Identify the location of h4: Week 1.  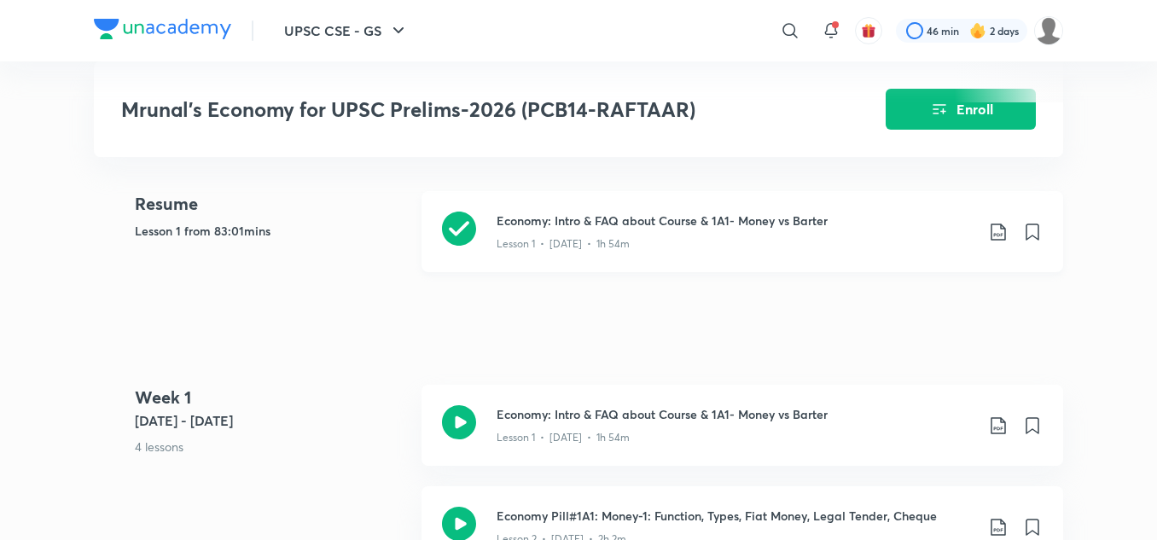
(271, 397).